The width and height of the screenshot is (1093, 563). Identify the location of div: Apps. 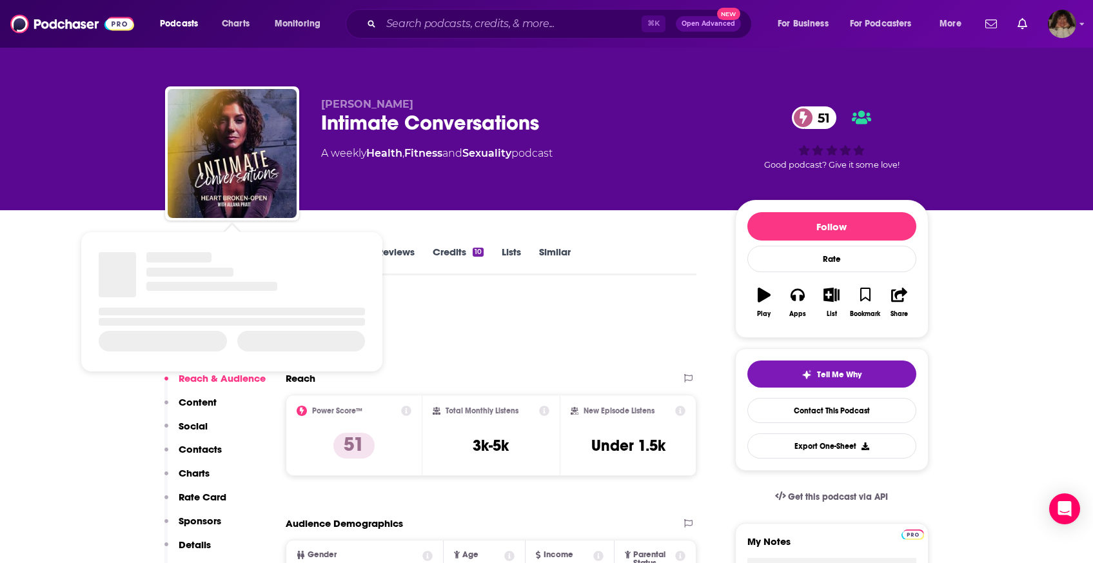
(798, 314).